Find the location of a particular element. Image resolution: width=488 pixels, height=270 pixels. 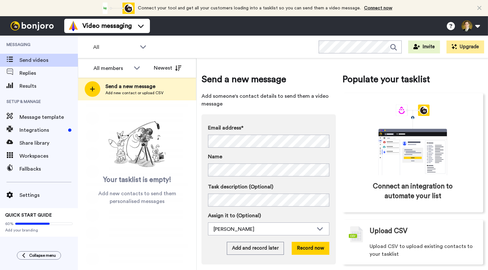

button: Newest is located at coordinates (167, 68).